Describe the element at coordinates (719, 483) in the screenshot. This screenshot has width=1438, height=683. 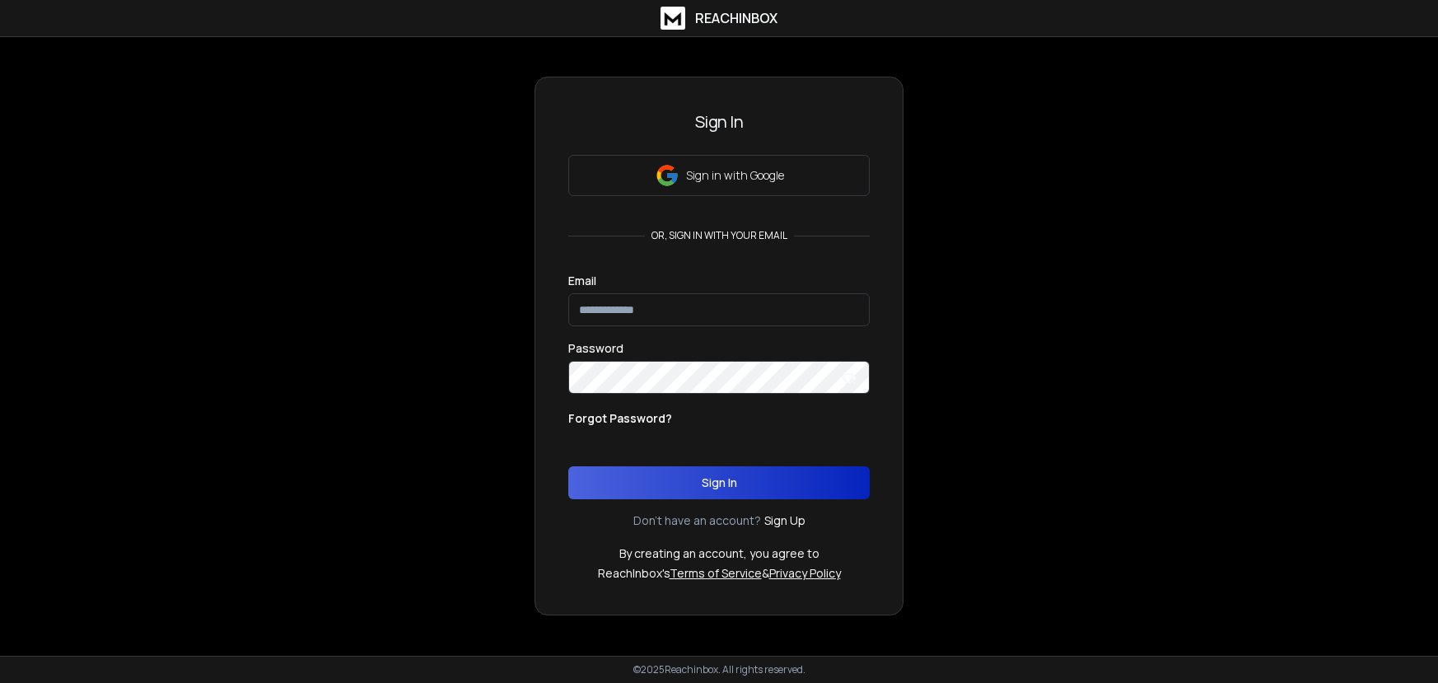
I see `button: Sign In` at that location.